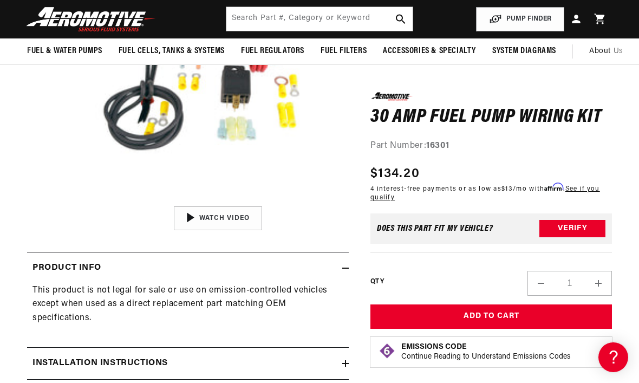  I want to click on span: $134.20, so click(395, 173).